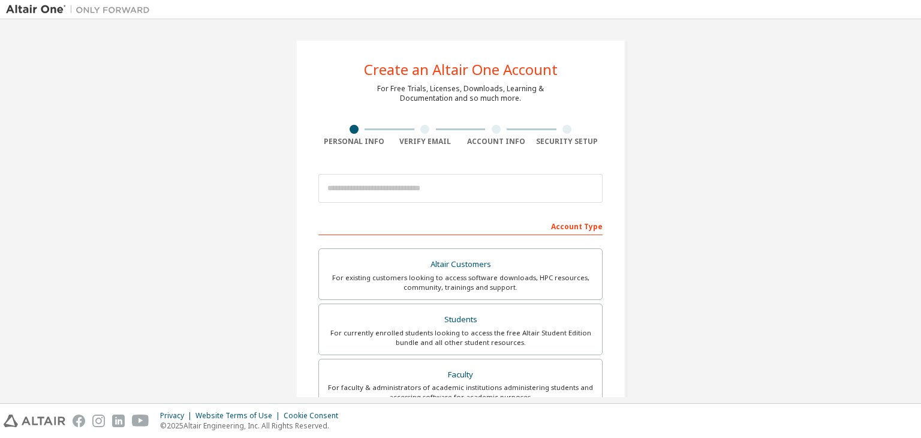  Describe the element at coordinates (461, 94) in the screenshot. I see `div: For Free Trials, Licenses, Downloads, Learning & Documentation and so much more.` at that location.